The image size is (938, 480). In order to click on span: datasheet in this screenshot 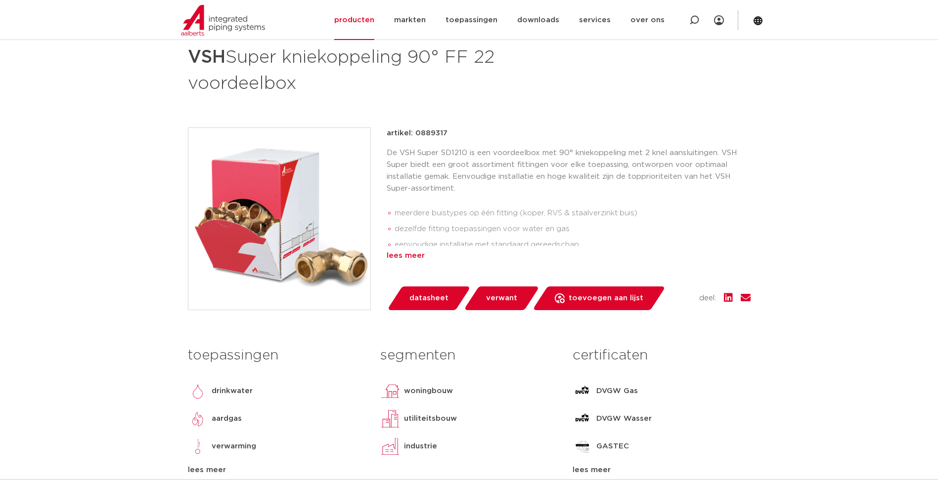, I will do `click(429, 299)`.